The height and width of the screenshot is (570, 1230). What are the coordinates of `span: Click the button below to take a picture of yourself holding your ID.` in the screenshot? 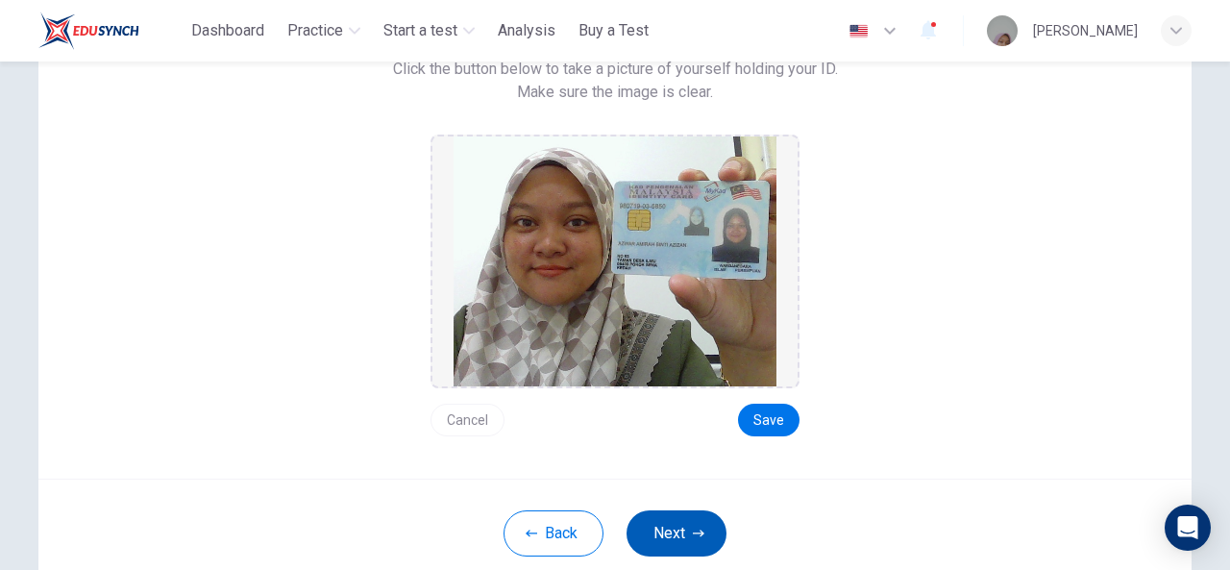 It's located at (615, 69).